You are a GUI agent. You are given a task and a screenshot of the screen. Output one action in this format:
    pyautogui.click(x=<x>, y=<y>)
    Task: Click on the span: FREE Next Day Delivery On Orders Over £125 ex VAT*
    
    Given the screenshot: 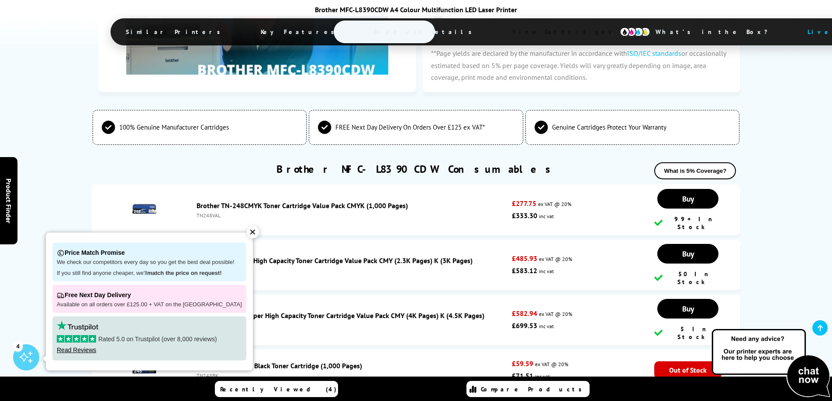 What is the action you would take?
    pyautogui.click(x=410, y=127)
    